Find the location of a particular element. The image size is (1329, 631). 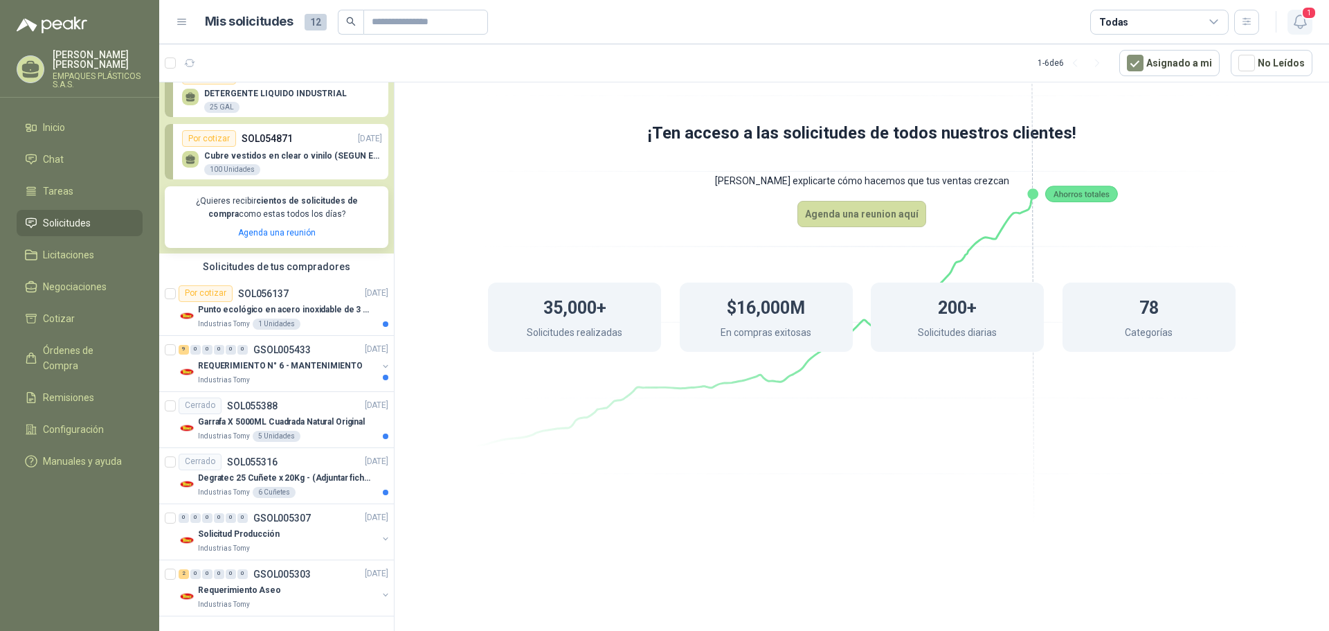

a: Manuales y ayuda is located at coordinates (80, 461).